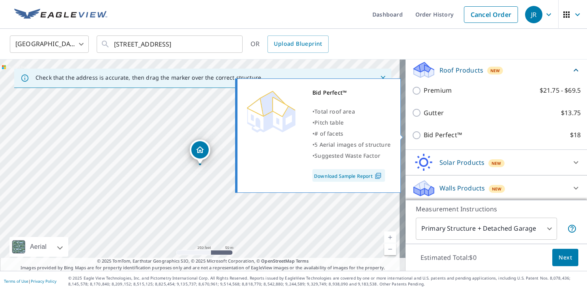 The width and height of the screenshot is (587, 291). What do you see at coordinates (565, 257) in the screenshot?
I see `button: Next` at bounding box center [565, 257].